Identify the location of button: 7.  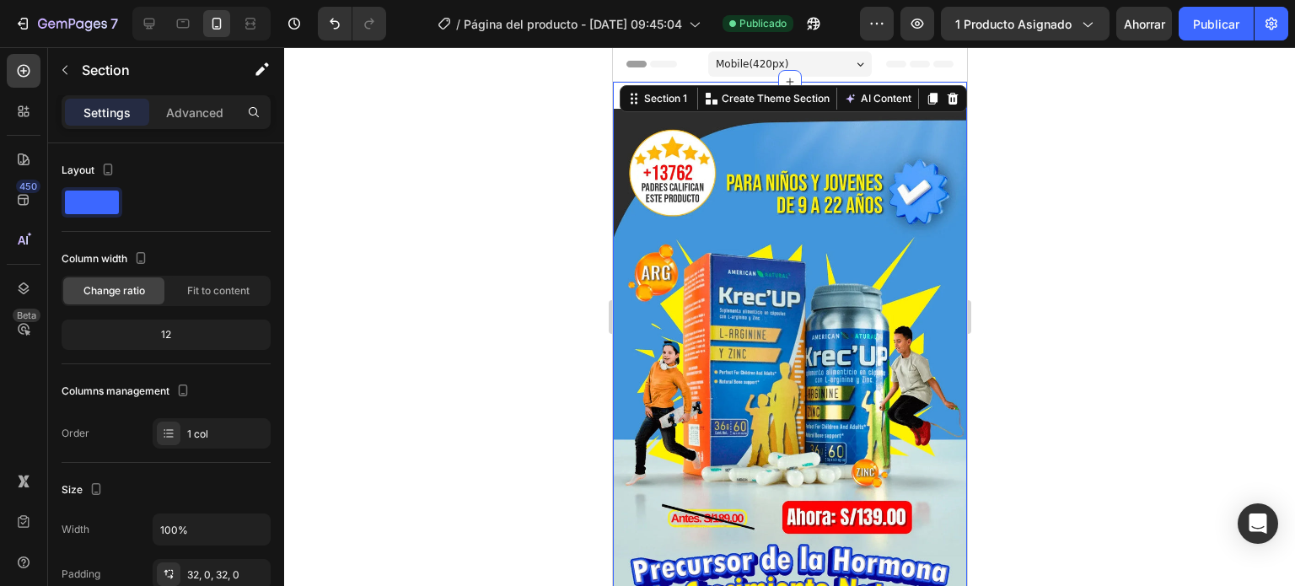
(66, 24).